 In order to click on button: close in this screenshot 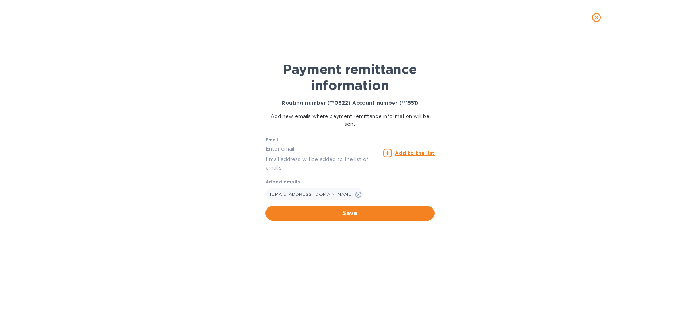, I will do `click(597, 18)`.